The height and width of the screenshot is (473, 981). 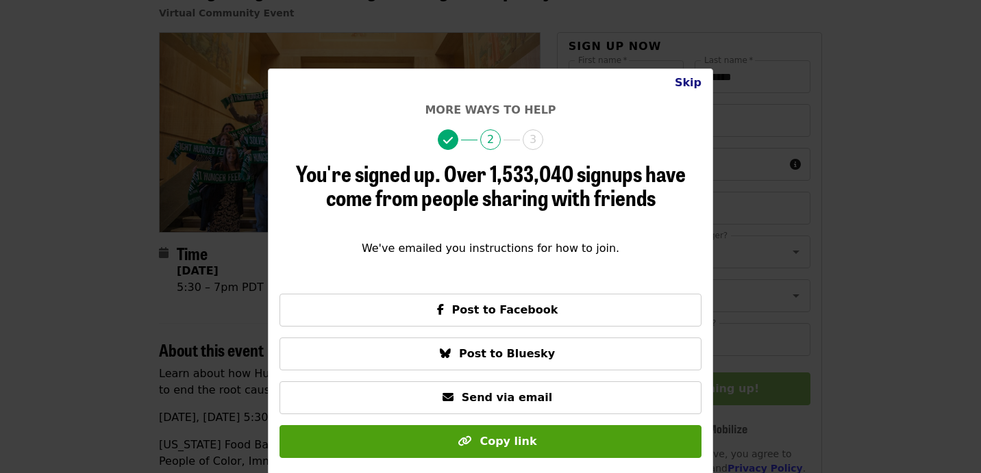 I want to click on span: You're signed up., so click(x=368, y=173).